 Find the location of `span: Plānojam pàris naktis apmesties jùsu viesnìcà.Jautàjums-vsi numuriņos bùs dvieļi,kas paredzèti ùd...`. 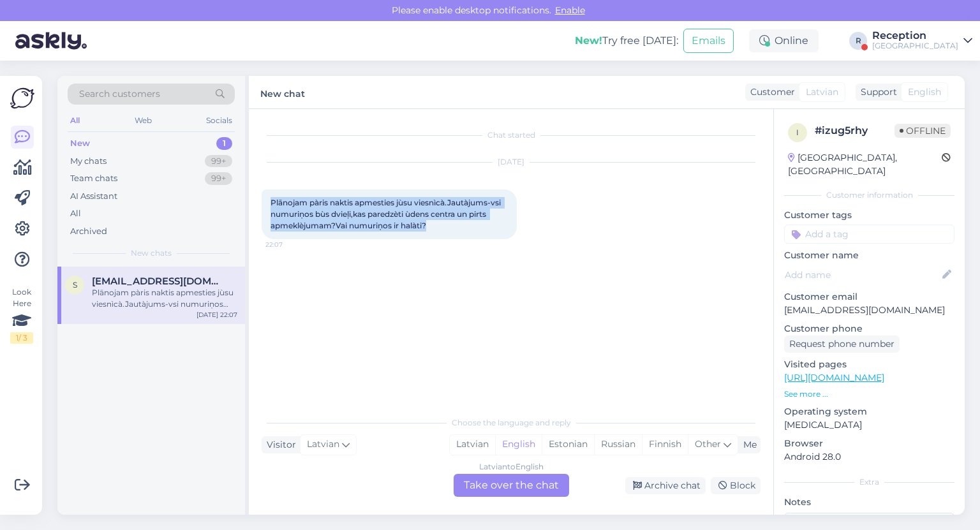

span: Plānojam pàris naktis apmesties jùsu viesnìcà.Jautàjums-vsi numuriņos bùs dvieļi,kas paredzèti ùd... is located at coordinates (387, 214).